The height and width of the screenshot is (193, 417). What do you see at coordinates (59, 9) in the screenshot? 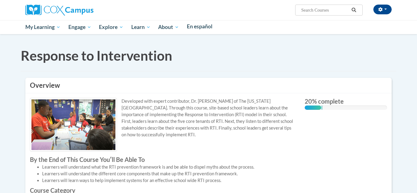
I see `a: Cox Campus` at bounding box center [59, 9].